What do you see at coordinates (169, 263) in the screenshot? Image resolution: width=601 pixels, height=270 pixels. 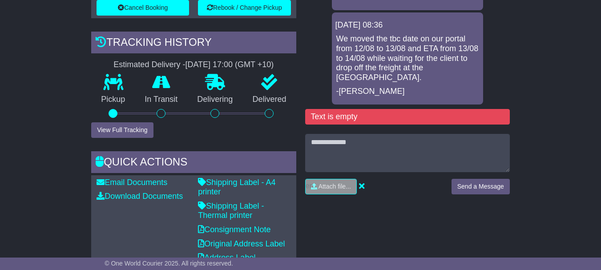 I see `span: © One World Courier 2025. All rights reserved.` at bounding box center [169, 263].